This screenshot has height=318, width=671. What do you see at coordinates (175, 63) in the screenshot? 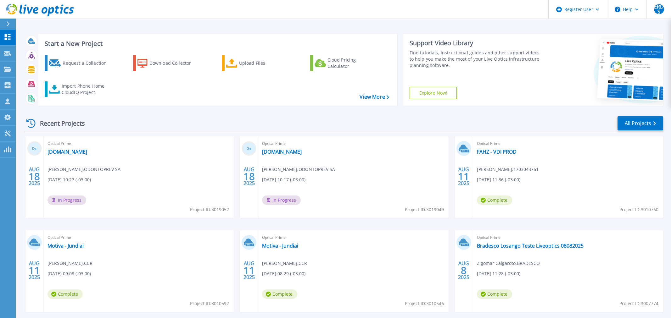
I see `div: Download Collector` at bounding box center [175, 63].